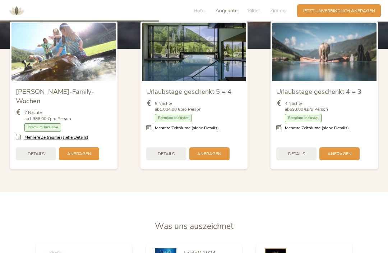 The height and width of the screenshot is (253, 388). I want to click on img: Sommer-Family-Wochen, so click(64, 52).